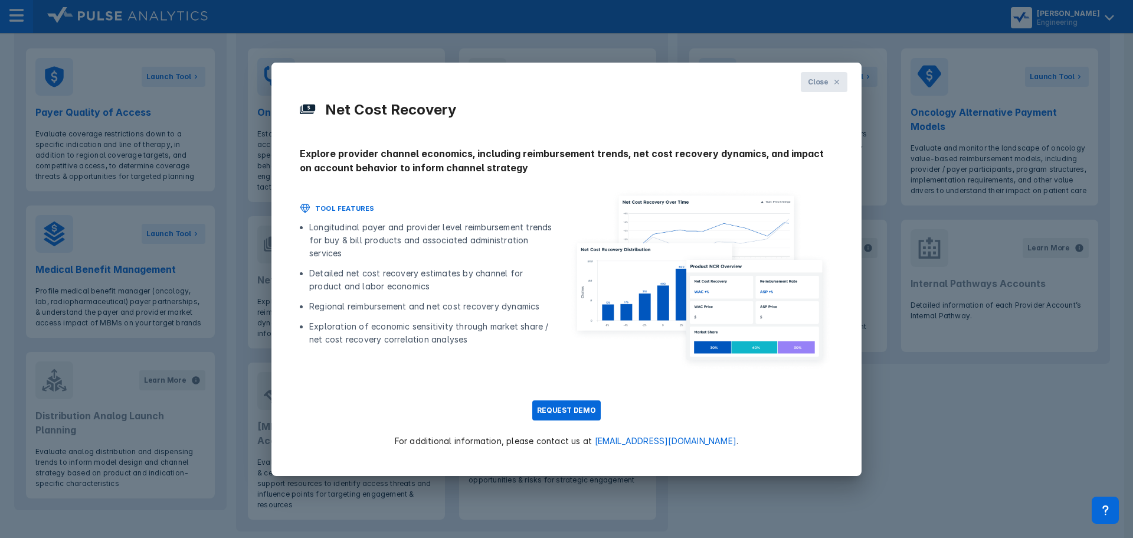 The width and height of the screenshot is (1133, 538). Describe the element at coordinates (567, 161) in the screenshot. I see `h2: Explore provider channel economics, including reimbursement trends, net cost recovery dynamics, a...` at that location.